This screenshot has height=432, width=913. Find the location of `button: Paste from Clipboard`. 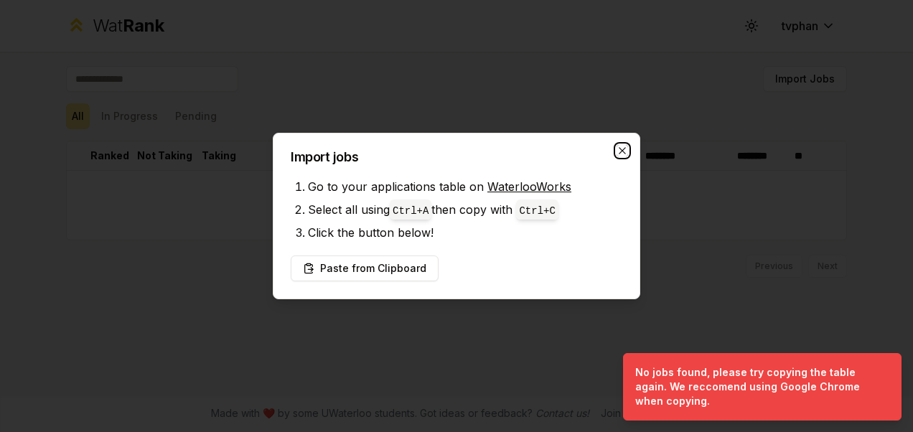

button: Paste from Clipboard is located at coordinates (365, 268).